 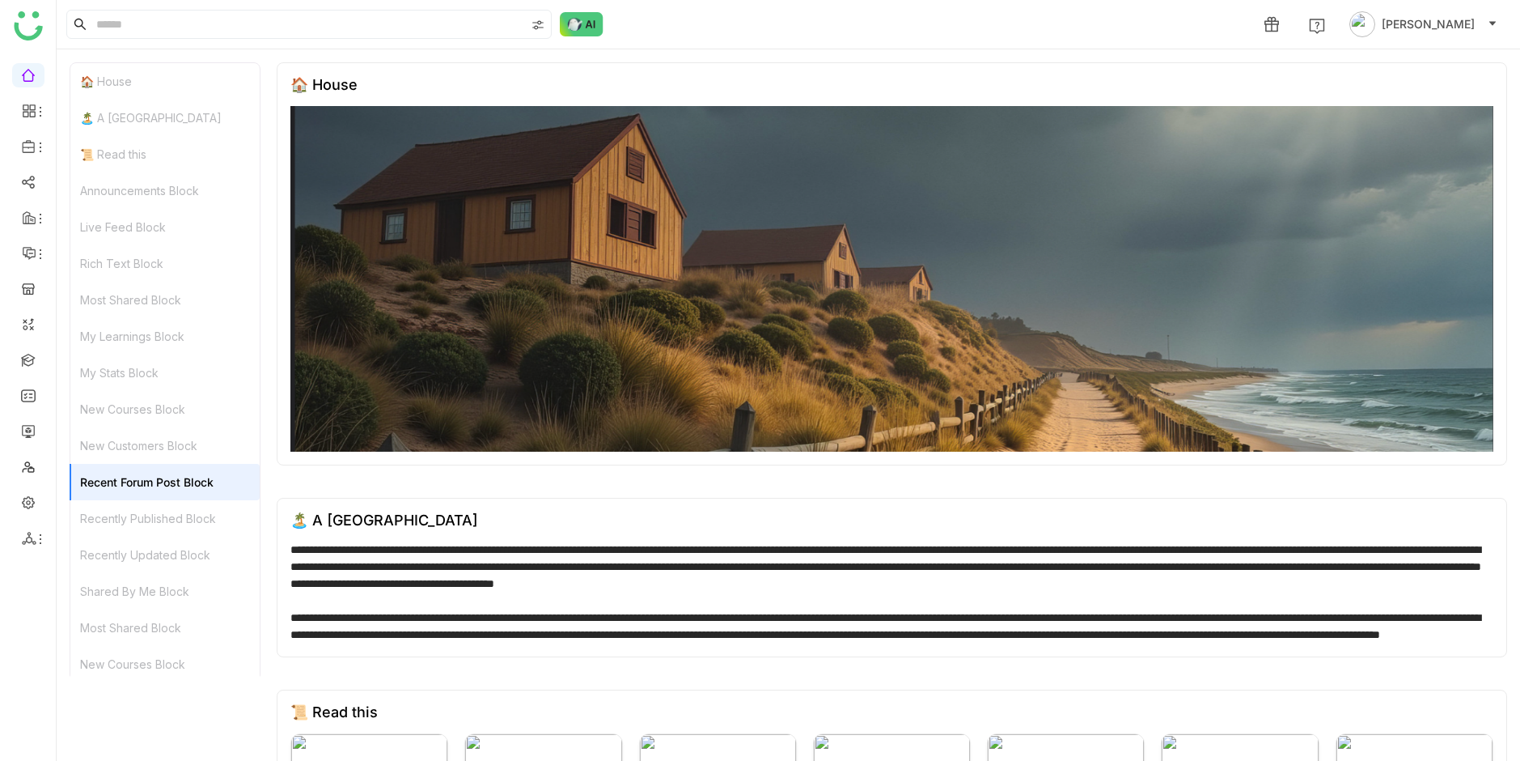 What do you see at coordinates (165, 336) in the screenshot?
I see `div: My Learnings Block` at bounding box center [165, 336].